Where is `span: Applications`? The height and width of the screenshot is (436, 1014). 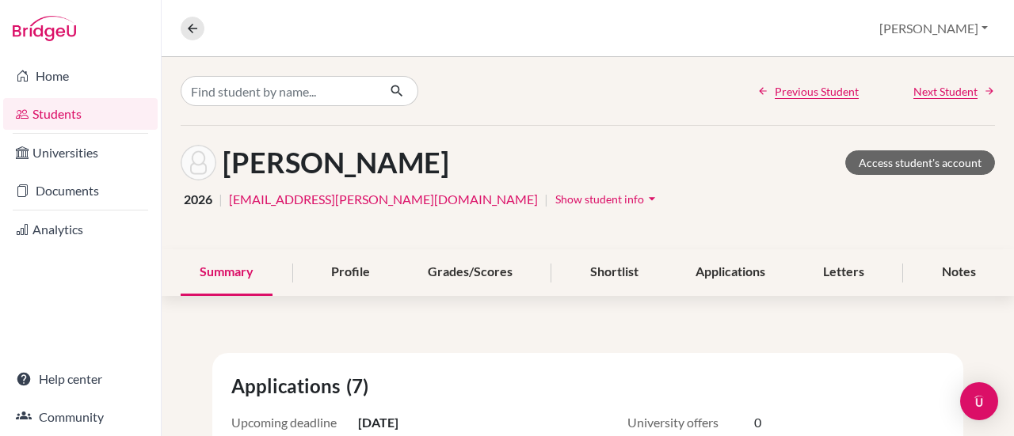
span: Applications is located at coordinates (288, 386).